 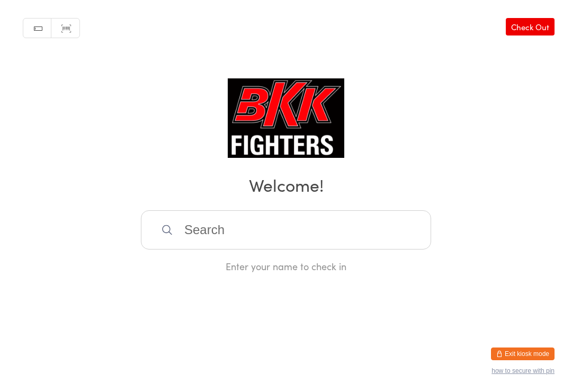 I want to click on div: Enter your name to check in, so click(x=286, y=266).